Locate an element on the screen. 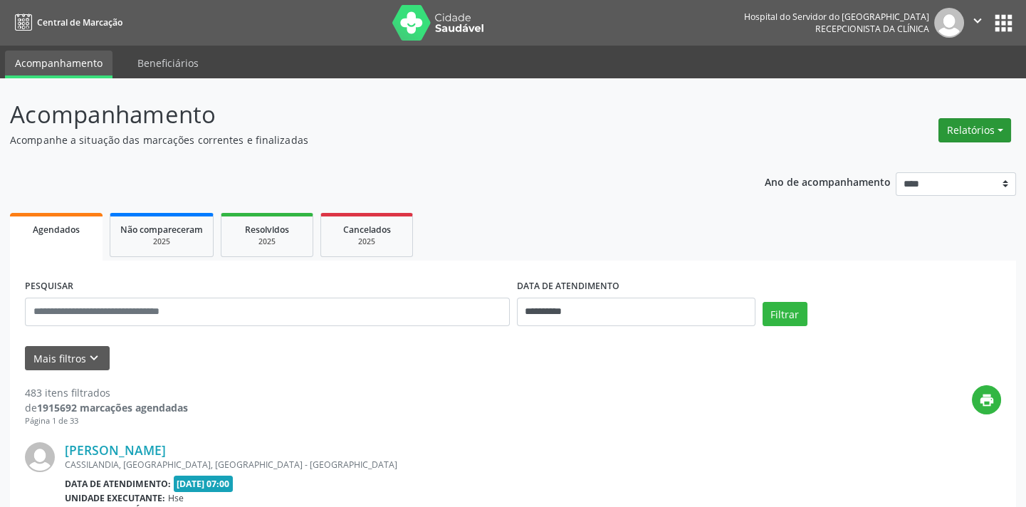 This screenshot has width=1026, height=507. label: DATA DE ATENDIMENTO is located at coordinates (568, 286).